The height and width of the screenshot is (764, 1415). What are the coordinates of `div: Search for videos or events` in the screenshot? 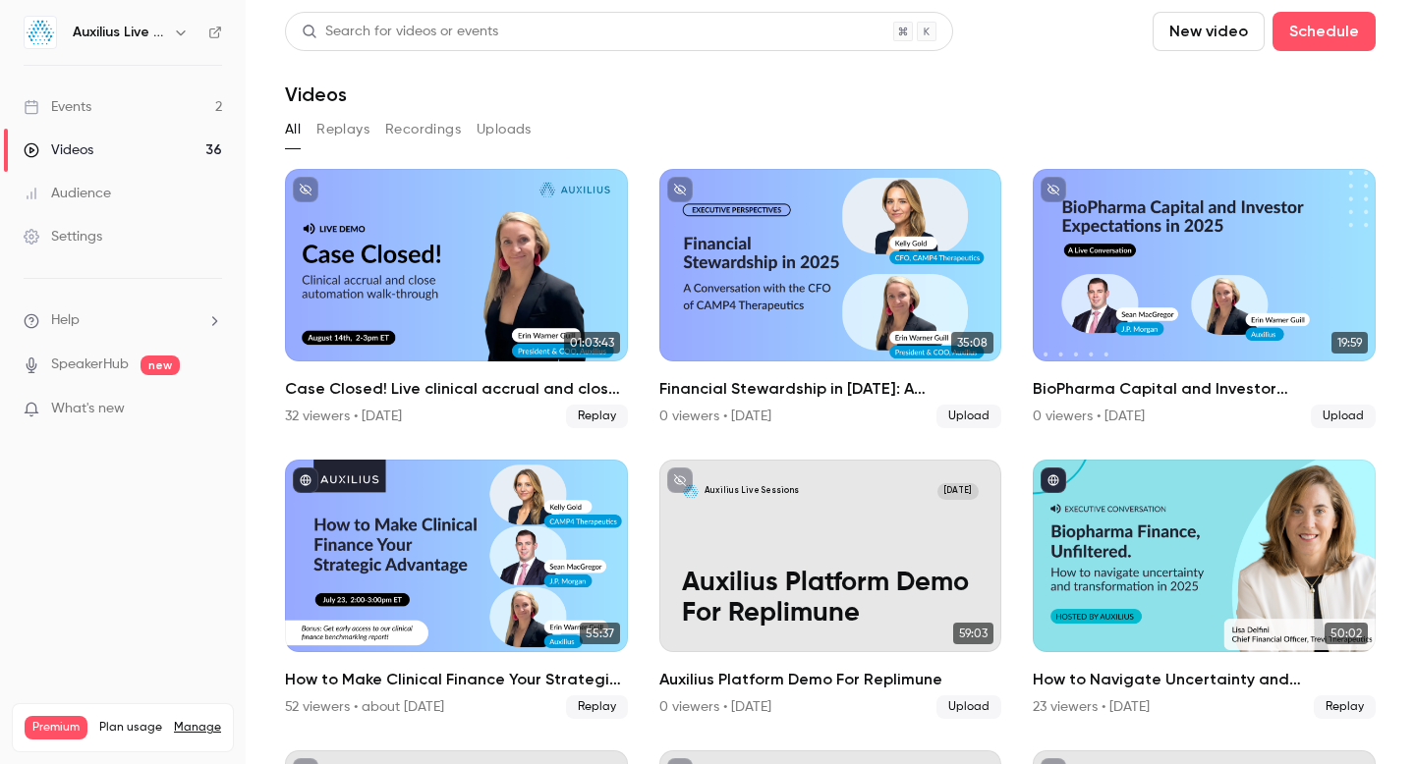 It's located at (400, 31).